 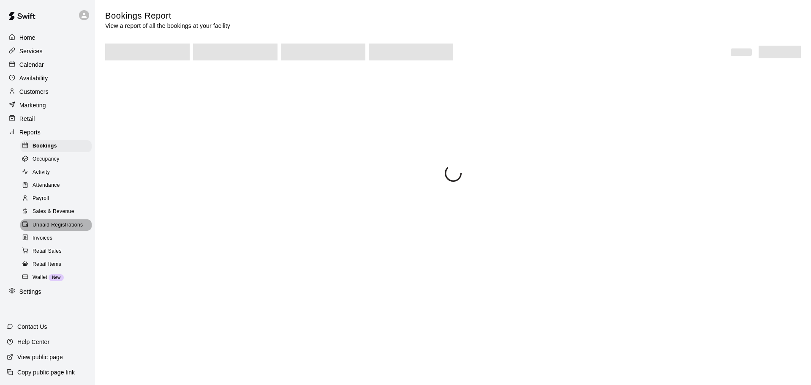 What do you see at coordinates (33, 342) in the screenshot?
I see `p: Help Center` at bounding box center [33, 342].